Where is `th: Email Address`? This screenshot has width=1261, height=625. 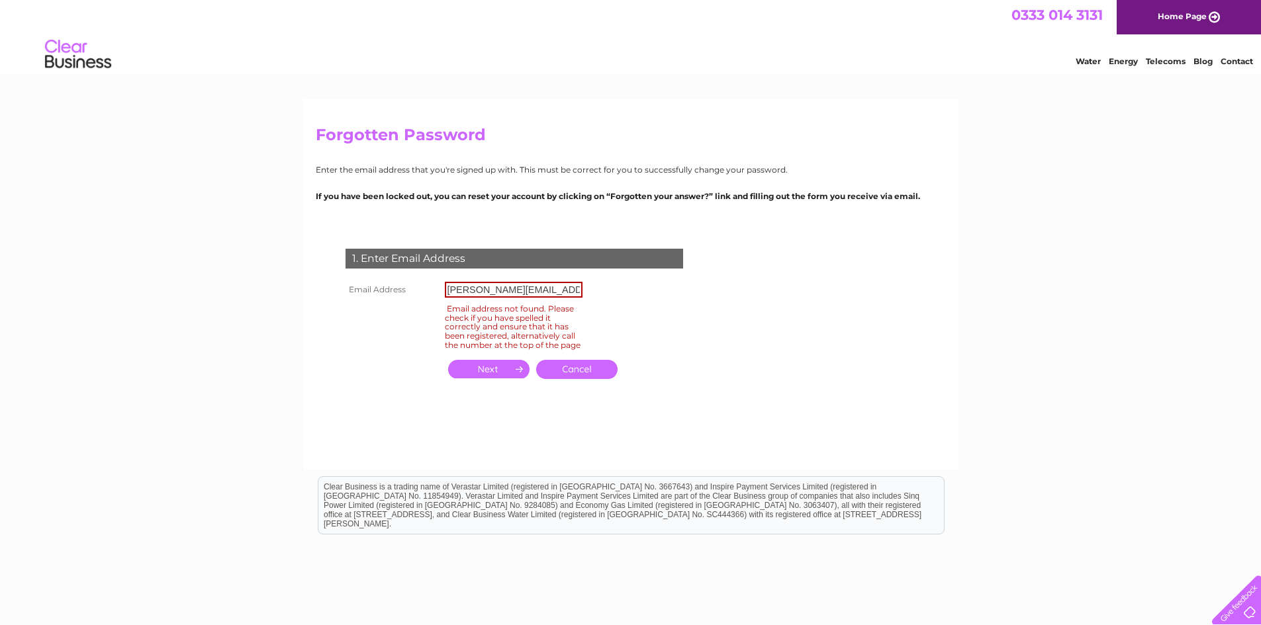
th: Email Address is located at coordinates (392, 290).